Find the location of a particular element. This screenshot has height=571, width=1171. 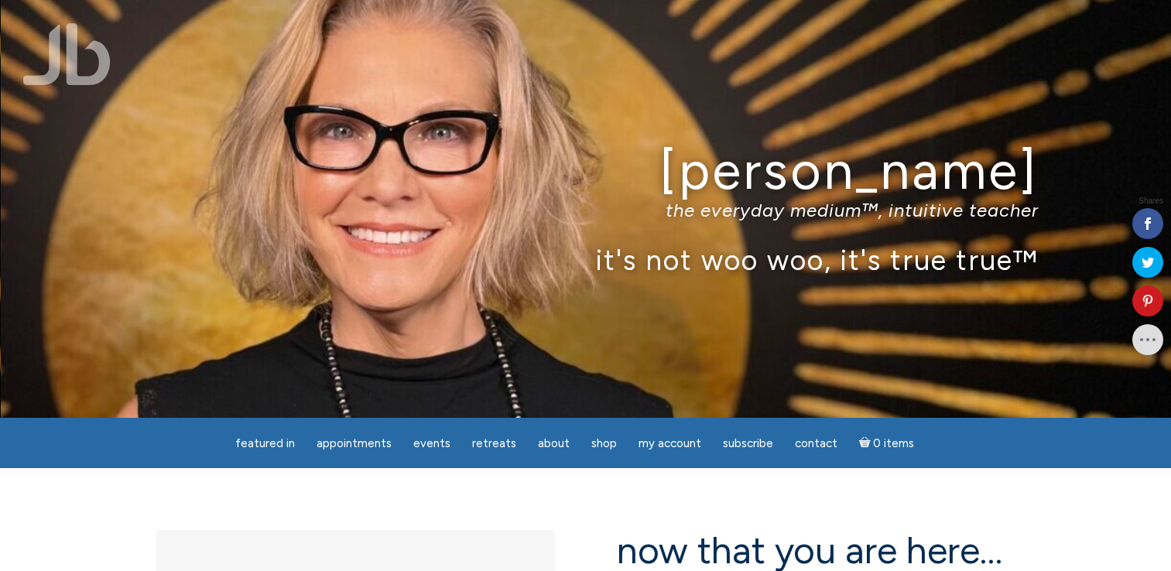

span: 0 items is located at coordinates (893, 444).